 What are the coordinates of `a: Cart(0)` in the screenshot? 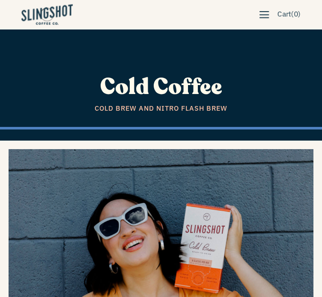 It's located at (289, 14).